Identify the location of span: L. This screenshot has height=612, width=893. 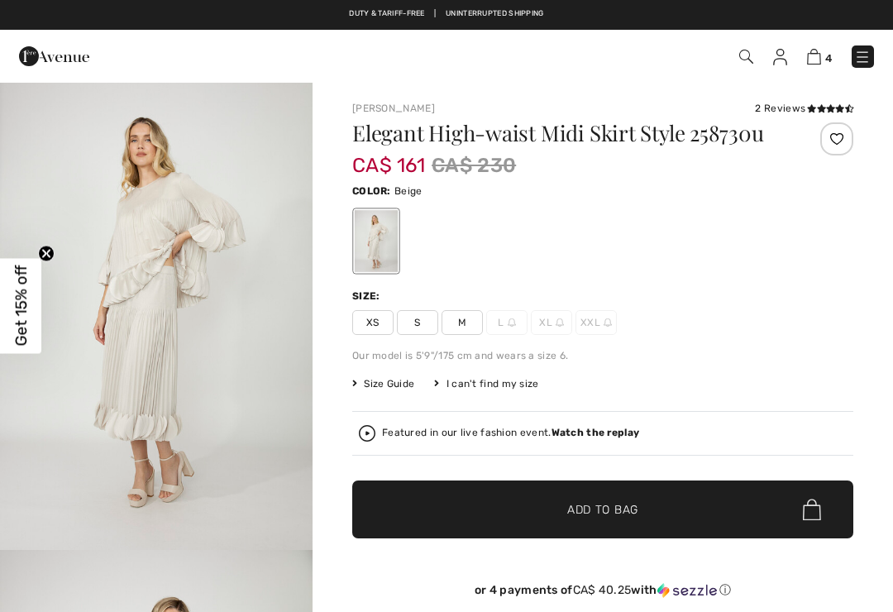
(507, 323).